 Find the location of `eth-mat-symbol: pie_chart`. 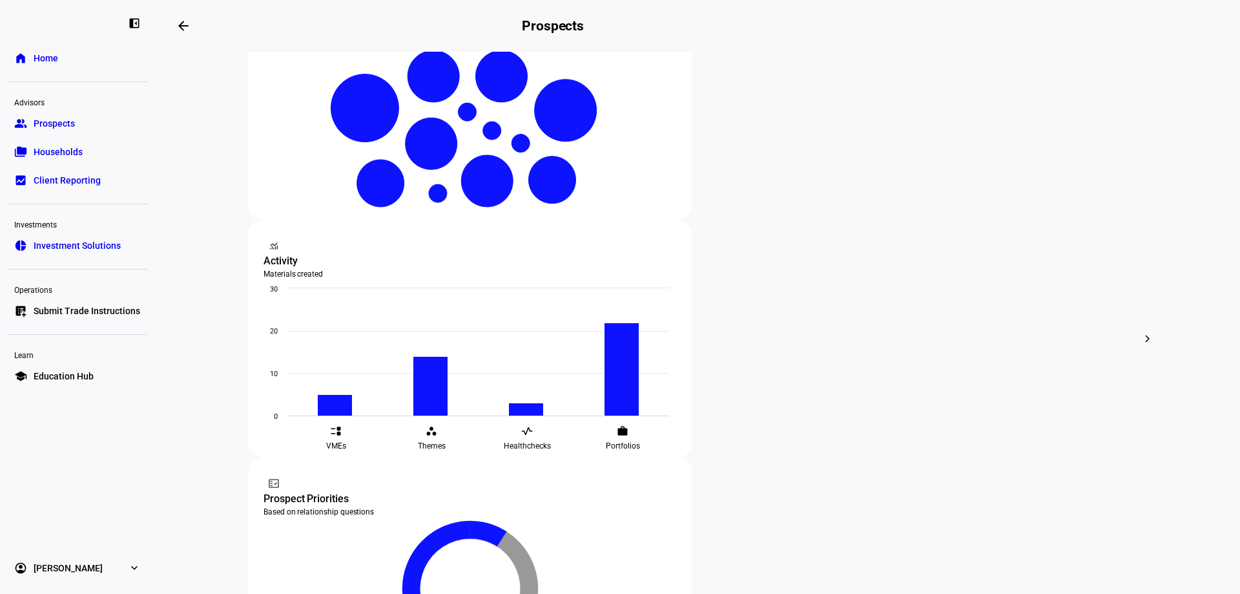

eth-mat-symbol: pie_chart is located at coordinates (21, 245).